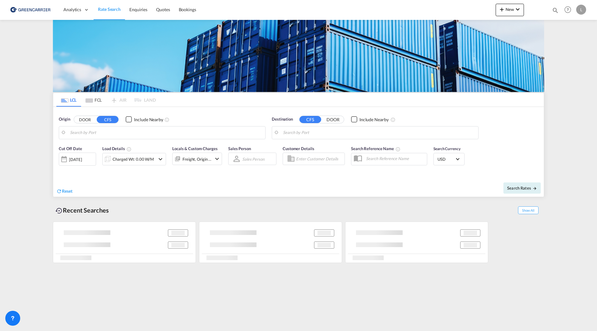  Describe the element at coordinates (138, 9) in the screenshot. I see `span: Enquiries` at that location.